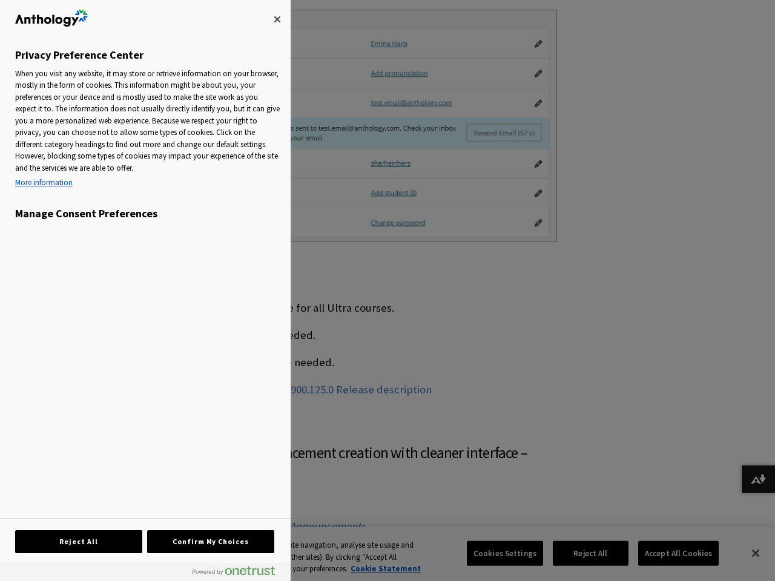  What do you see at coordinates (211, 542) in the screenshot?
I see `button: Confirm My Choices` at bounding box center [211, 542].